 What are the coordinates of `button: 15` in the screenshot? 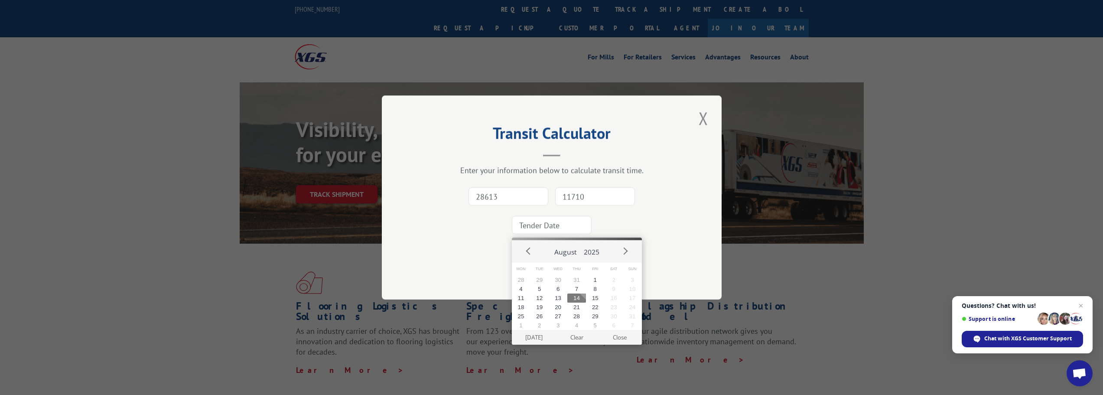 It's located at (595, 298).